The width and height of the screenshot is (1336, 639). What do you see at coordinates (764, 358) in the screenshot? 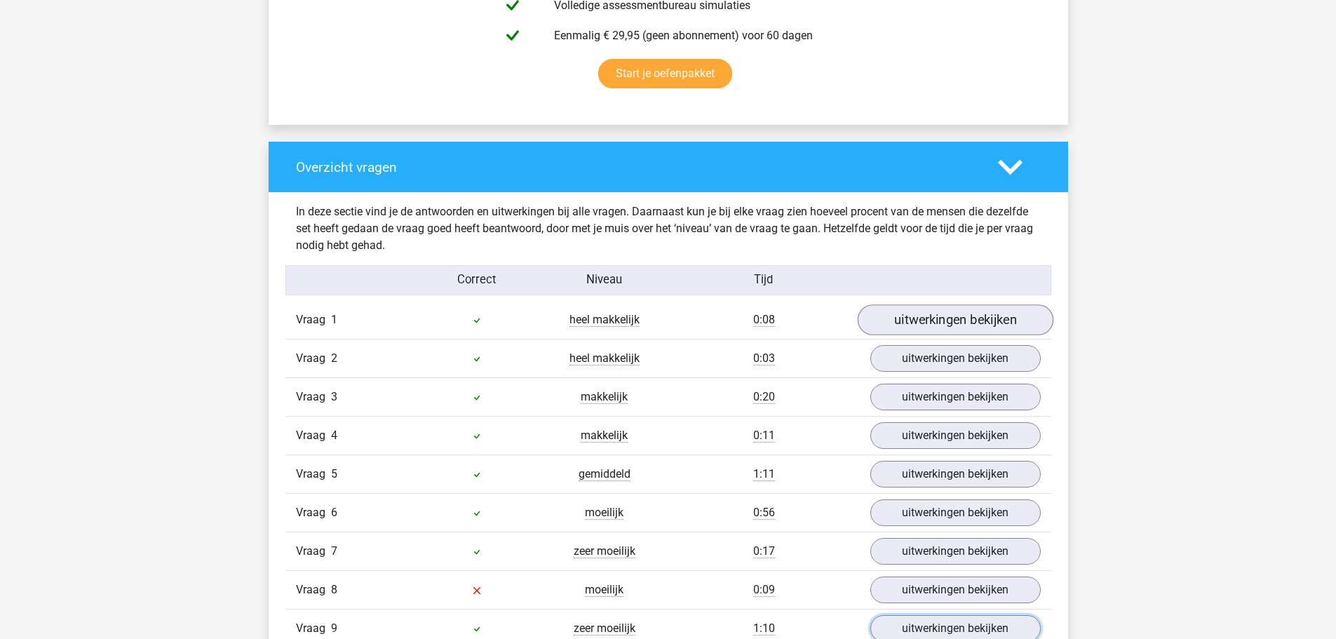
I see `span: 0:03` at bounding box center [764, 358].